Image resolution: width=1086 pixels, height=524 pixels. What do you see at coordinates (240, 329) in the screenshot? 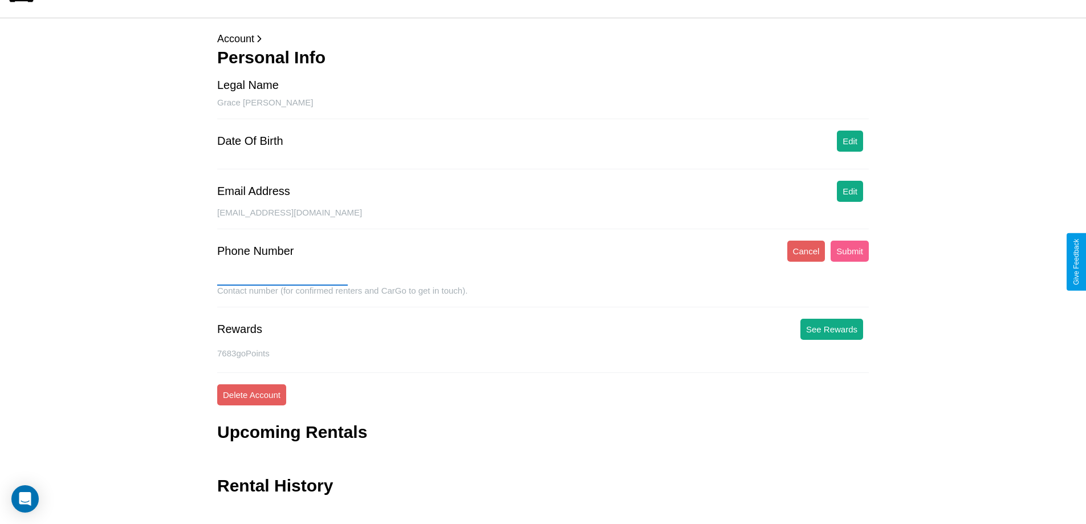
I see `div: Rewards` at bounding box center [240, 329].